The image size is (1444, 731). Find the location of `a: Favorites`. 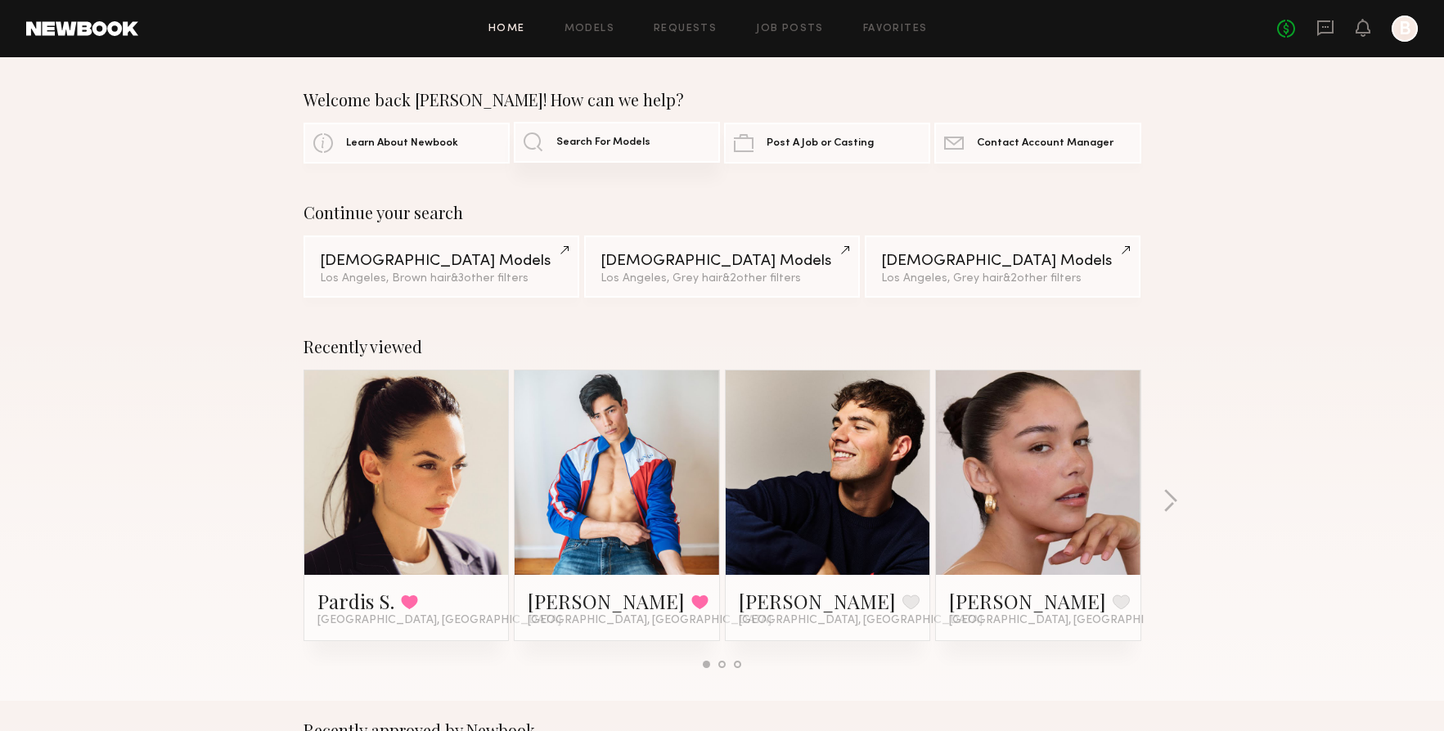

a: Favorites is located at coordinates (895, 29).